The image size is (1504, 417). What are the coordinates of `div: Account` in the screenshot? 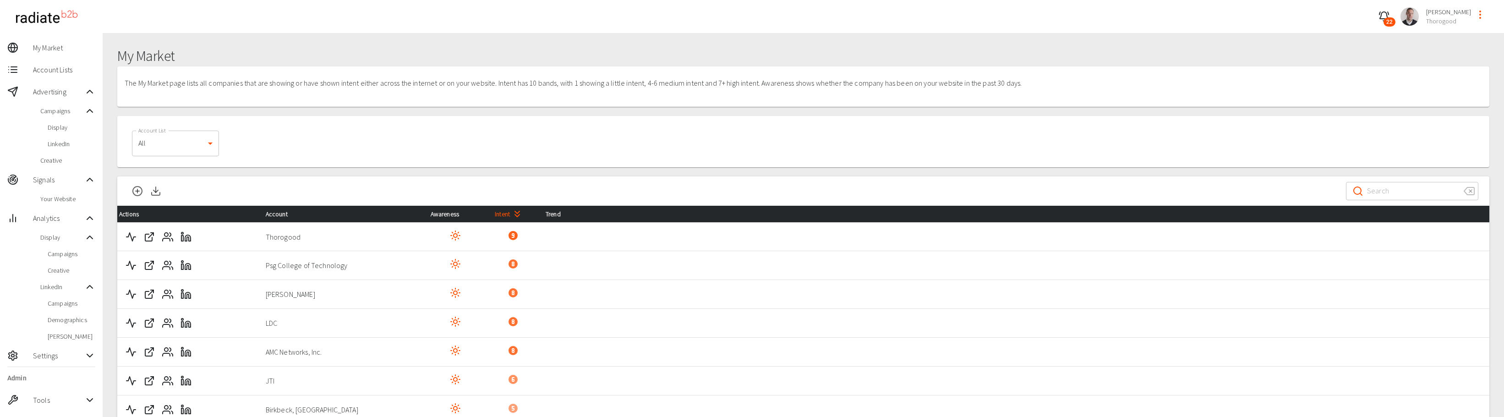 It's located at (341, 214).